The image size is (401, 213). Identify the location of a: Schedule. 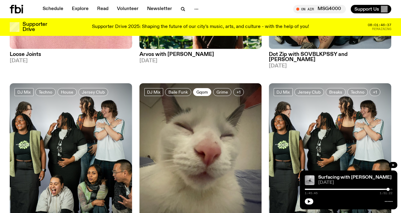
(53, 9).